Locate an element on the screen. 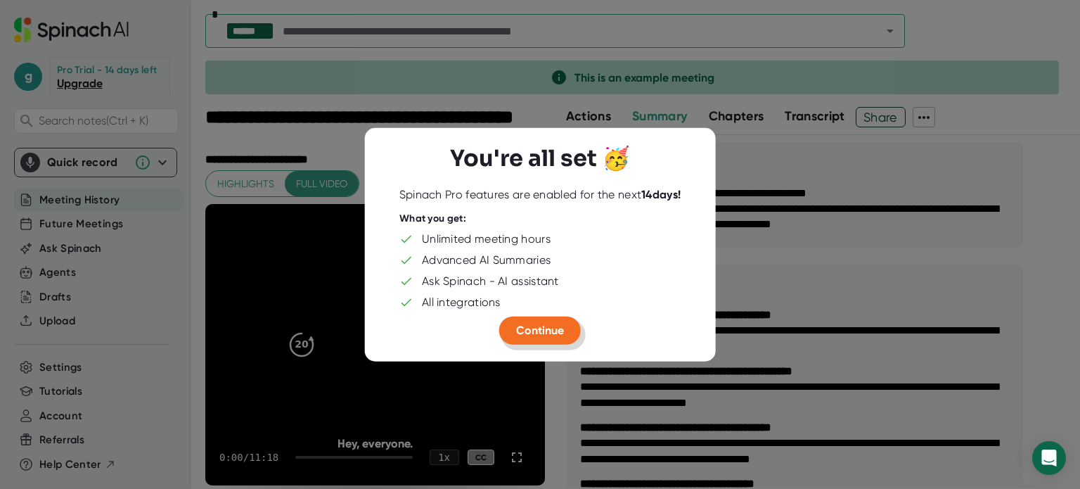  b: 14 days! is located at coordinates (661, 194).